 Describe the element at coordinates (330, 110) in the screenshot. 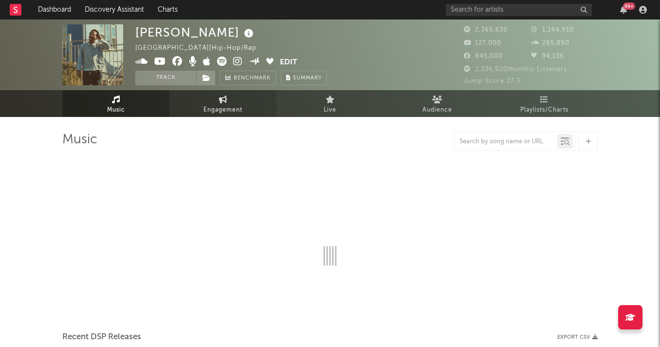

I see `span: Live` at that location.